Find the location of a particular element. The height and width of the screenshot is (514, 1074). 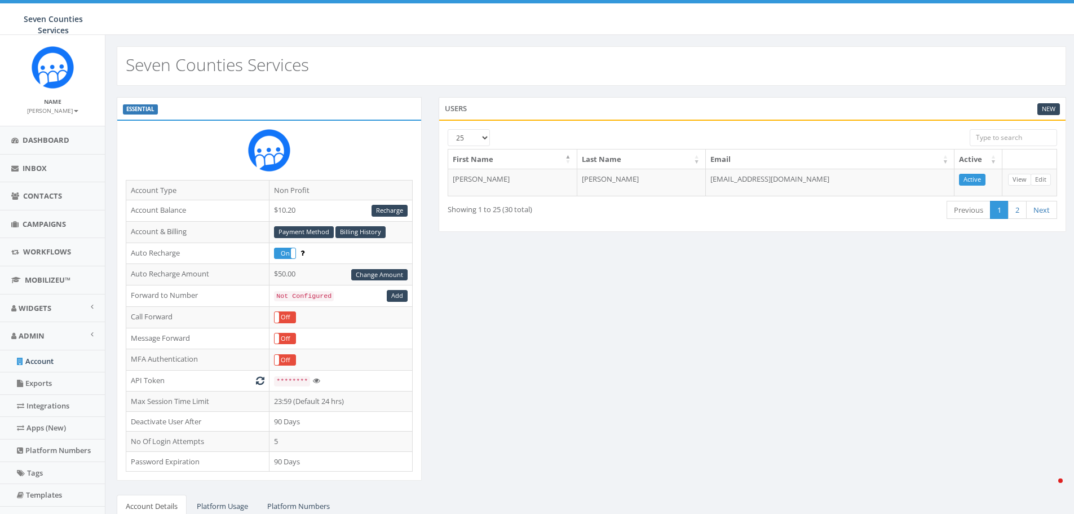

a: Edit is located at coordinates (1041, 179).